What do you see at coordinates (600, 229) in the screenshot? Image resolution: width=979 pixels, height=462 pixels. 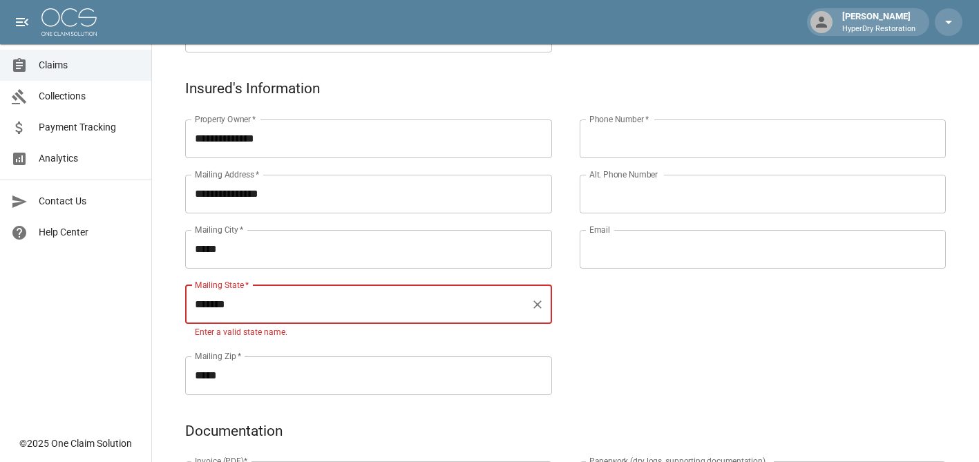 I see `label: Email` at bounding box center [600, 229].